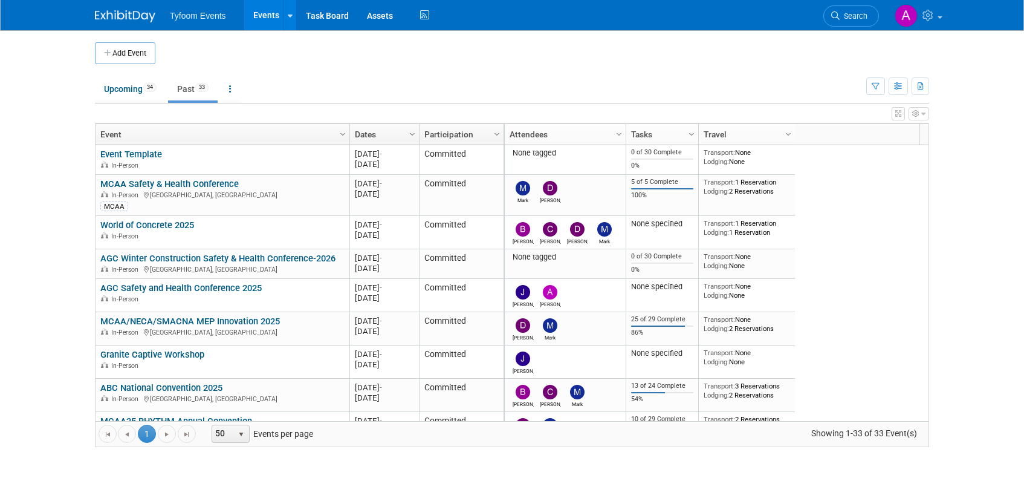  What do you see at coordinates (108, 434) in the screenshot?
I see `a: Go to the first page` at bounding box center [108, 434].